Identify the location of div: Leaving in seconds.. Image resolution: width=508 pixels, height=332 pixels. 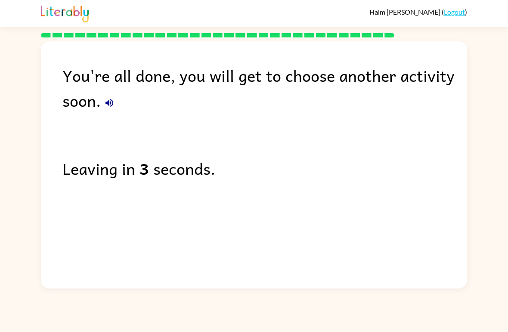
(265, 168).